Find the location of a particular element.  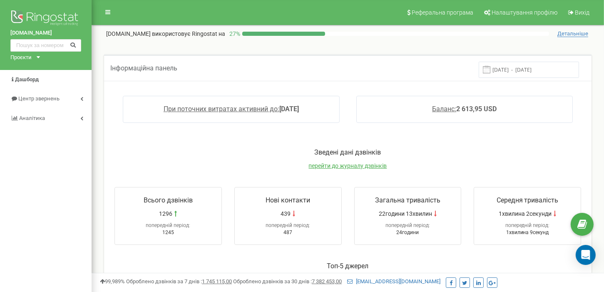

span: Центр звернень is located at coordinates (39, 98).